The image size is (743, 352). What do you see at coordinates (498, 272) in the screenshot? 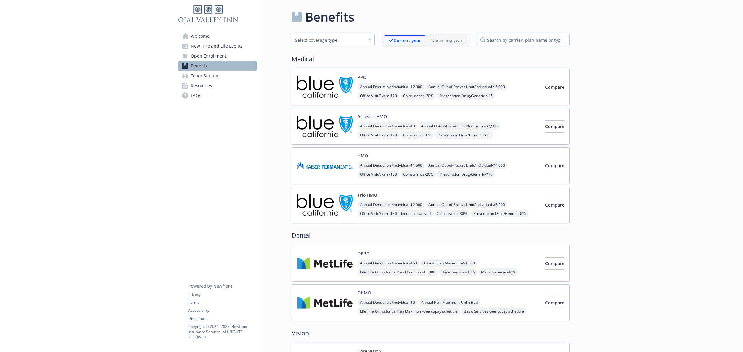
I see `span: Major Services - 40%` at bounding box center [498, 272].